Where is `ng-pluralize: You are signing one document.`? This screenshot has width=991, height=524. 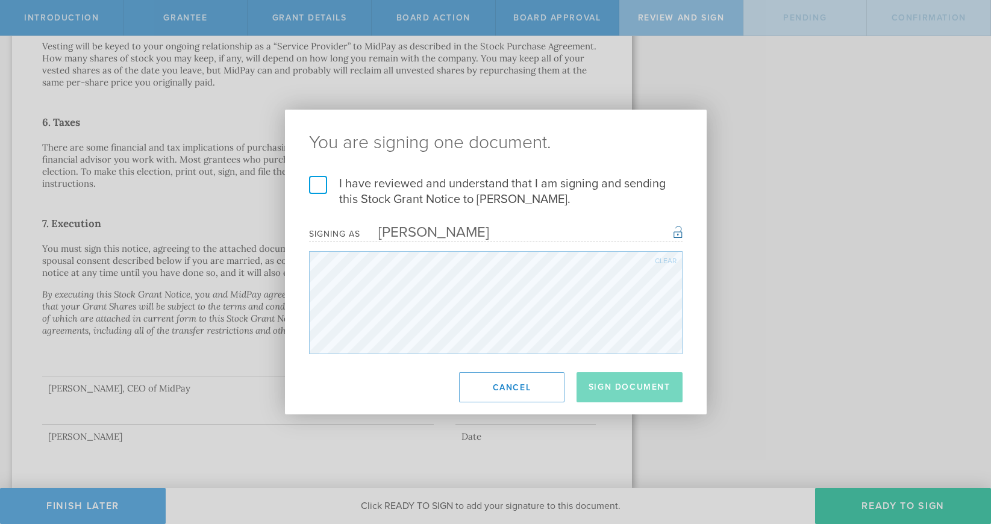 ng-pluralize: You are signing one document. is located at coordinates (496, 143).